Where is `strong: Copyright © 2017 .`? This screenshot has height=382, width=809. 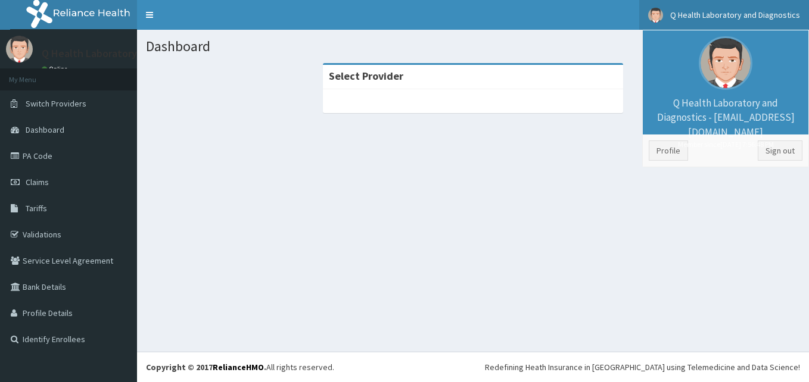
strong: Copyright © 2017 . is located at coordinates (206, 368).